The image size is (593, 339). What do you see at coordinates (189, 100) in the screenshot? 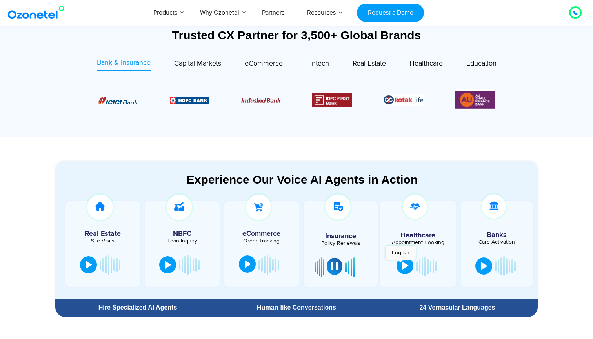
I see `div: 2 / 6` at bounding box center [189, 100].